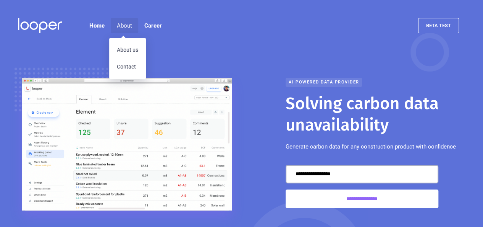 The height and width of the screenshot is (227, 483). What do you see at coordinates (439, 26) in the screenshot?
I see `a: beta test` at bounding box center [439, 26].